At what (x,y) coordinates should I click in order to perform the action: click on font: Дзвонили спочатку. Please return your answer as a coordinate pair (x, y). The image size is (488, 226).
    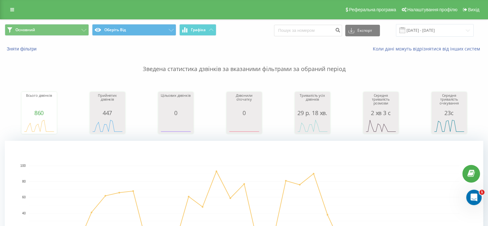
    Looking at the image, I should click on (244, 97).